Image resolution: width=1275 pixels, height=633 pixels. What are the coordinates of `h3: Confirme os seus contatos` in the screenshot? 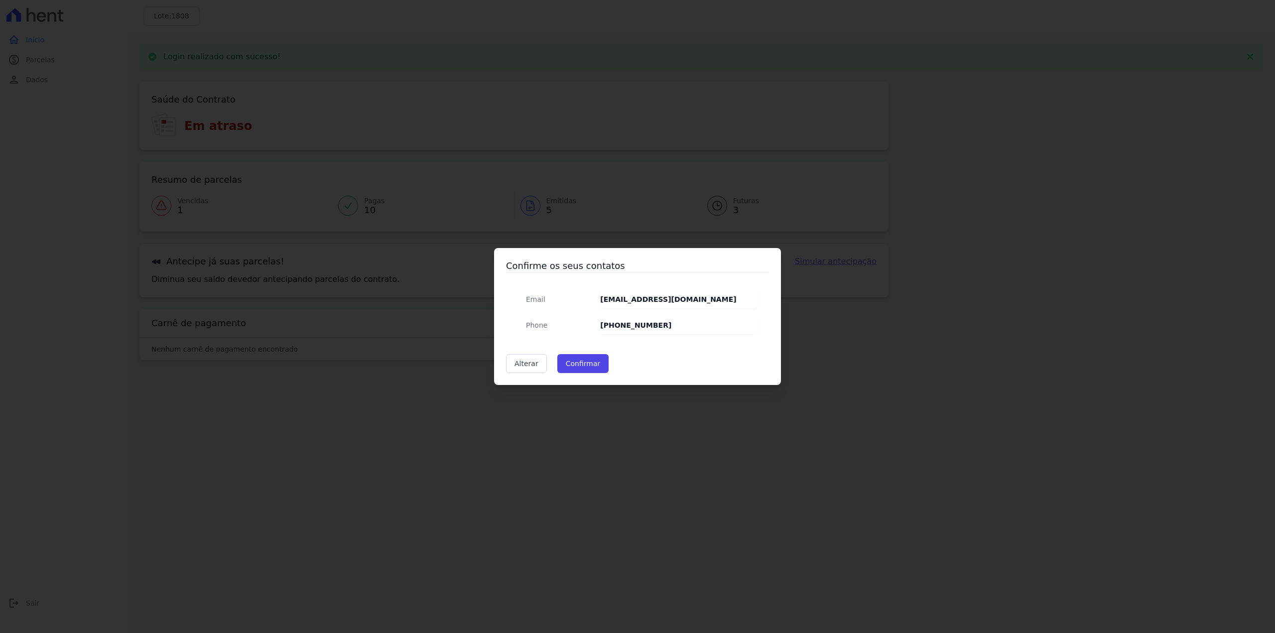 It's located at (637, 266).